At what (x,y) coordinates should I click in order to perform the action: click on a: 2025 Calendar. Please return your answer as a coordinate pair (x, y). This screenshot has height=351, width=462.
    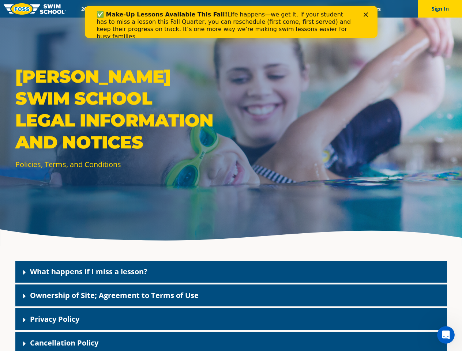
    Looking at the image, I should click on (98, 9).